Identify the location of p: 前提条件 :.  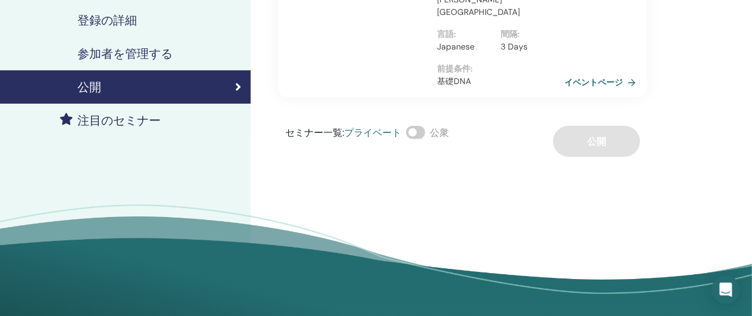
(501, 68).